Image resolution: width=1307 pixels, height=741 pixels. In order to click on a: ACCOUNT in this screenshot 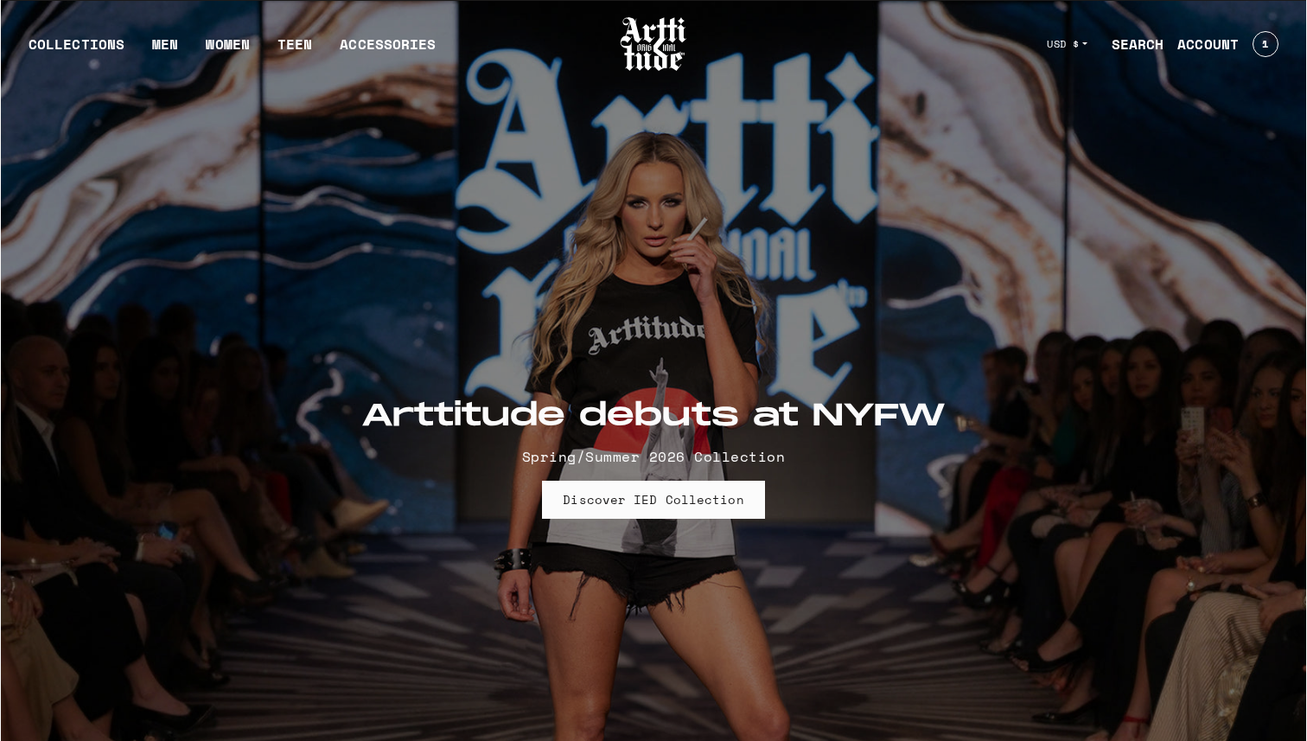, I will do `click(1201, 44)`.